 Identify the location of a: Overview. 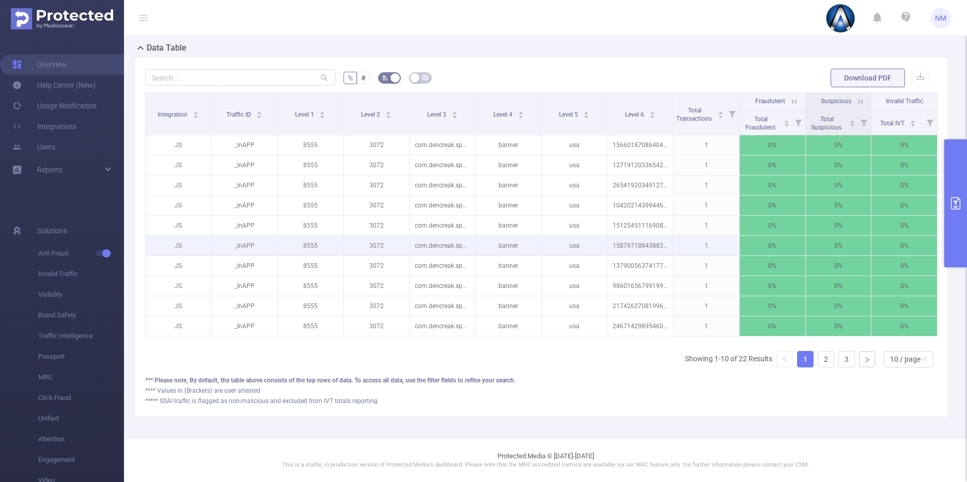
(39, 65).